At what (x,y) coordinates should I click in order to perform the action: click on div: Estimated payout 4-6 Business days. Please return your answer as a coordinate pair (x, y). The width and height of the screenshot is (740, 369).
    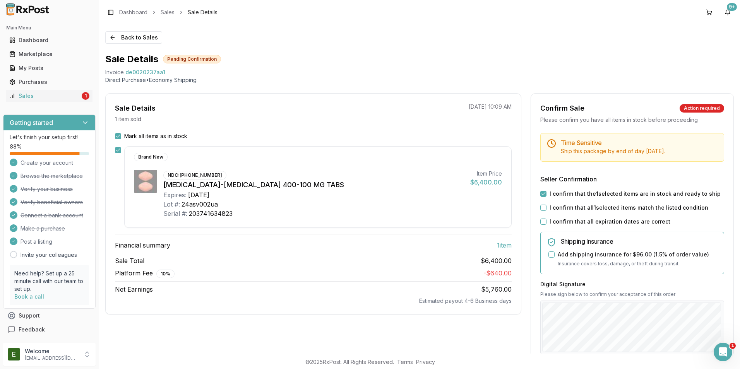
    Looking at the image, I should click on (313, 301).